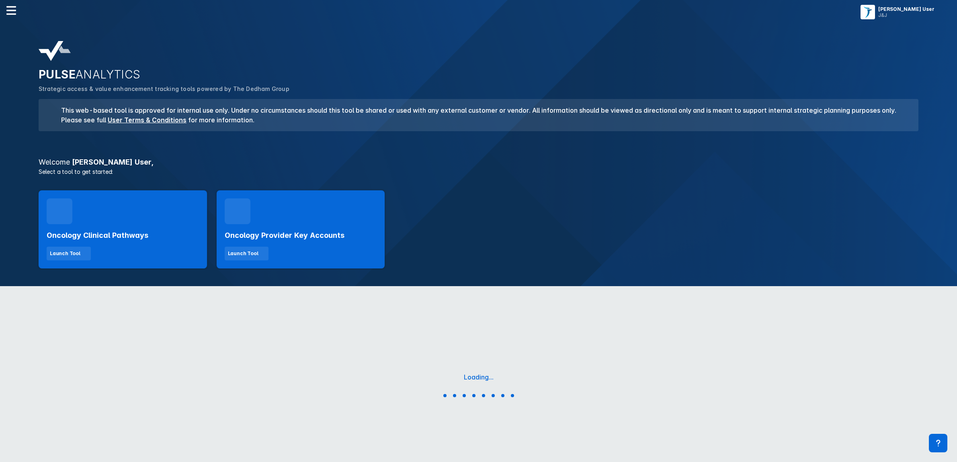 This screenshot has height=462, width=957. I want to click on img: menu button, so click(868, 12).